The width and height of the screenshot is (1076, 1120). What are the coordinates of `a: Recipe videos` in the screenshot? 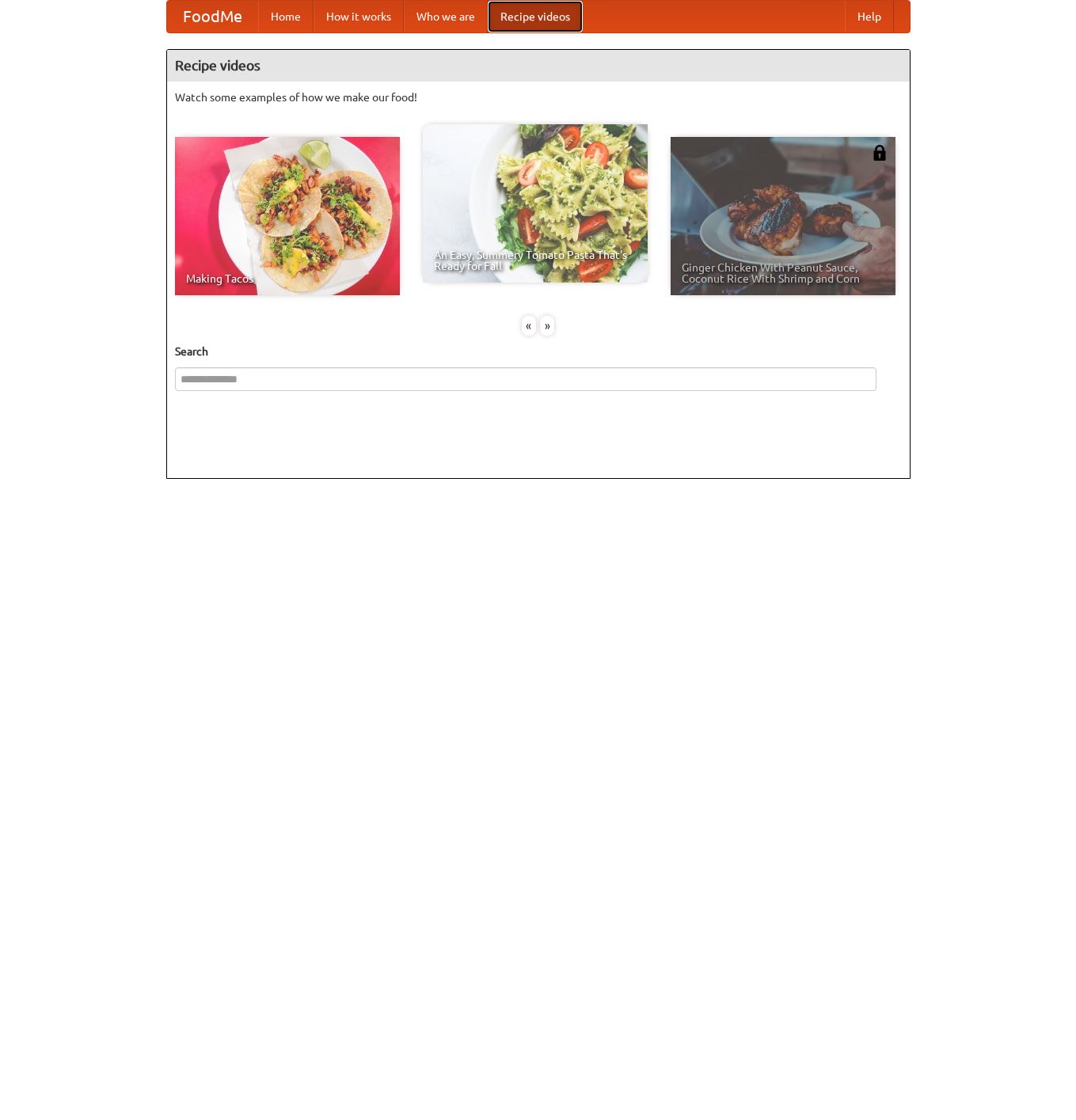 It's located at (535, 16).